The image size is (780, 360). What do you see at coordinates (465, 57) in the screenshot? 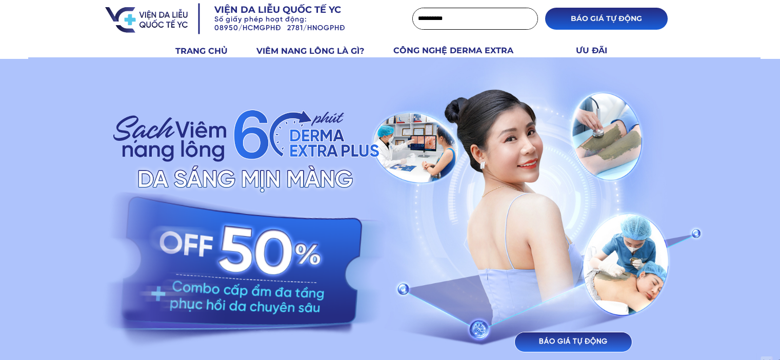
I see `h3: CÔNG NGHỆ DERMA EXTRA PLUS` at bounding box center [465, 57].